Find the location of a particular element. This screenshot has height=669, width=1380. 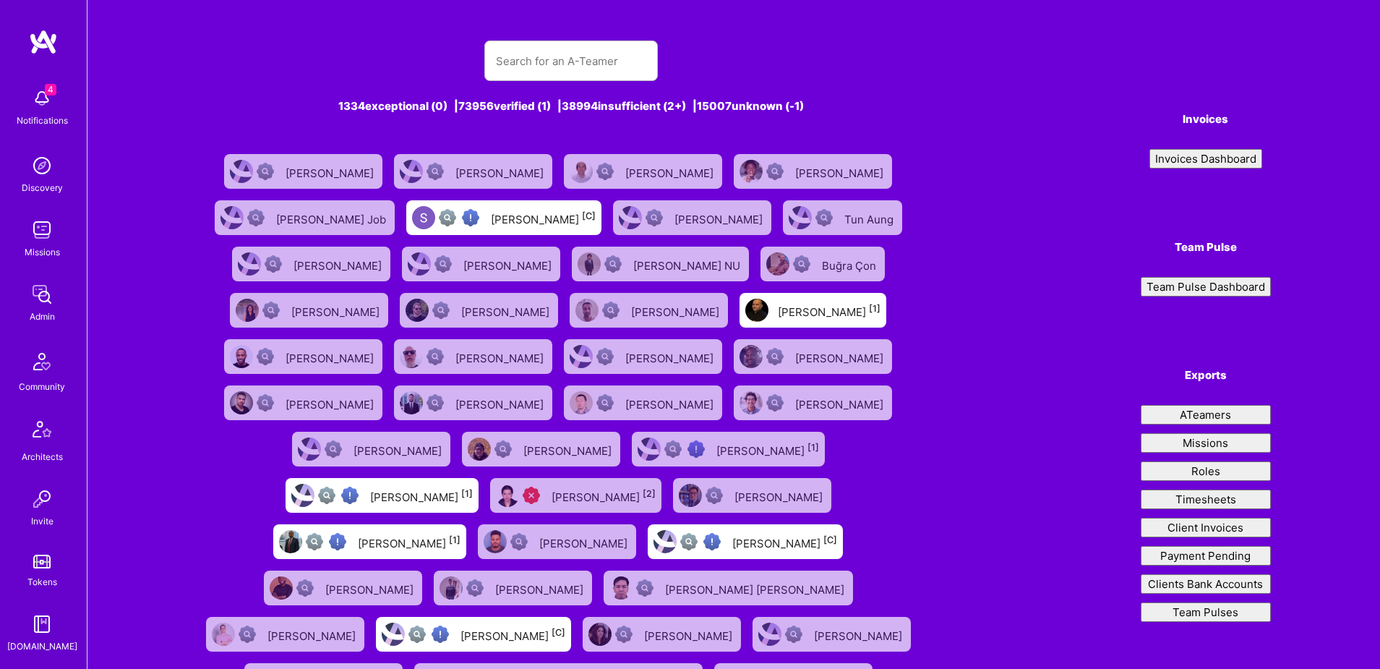

img: Not fully vetted is located at coordinates (417, 634).